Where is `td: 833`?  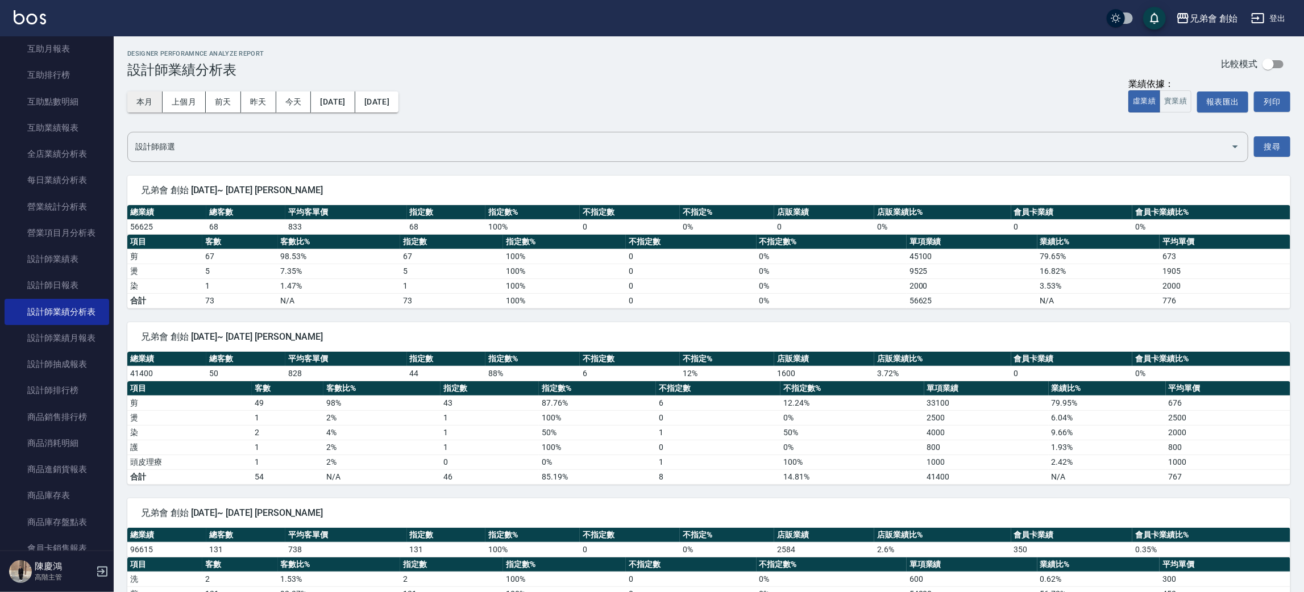 td: 833 is located at coordinates (346, 227).